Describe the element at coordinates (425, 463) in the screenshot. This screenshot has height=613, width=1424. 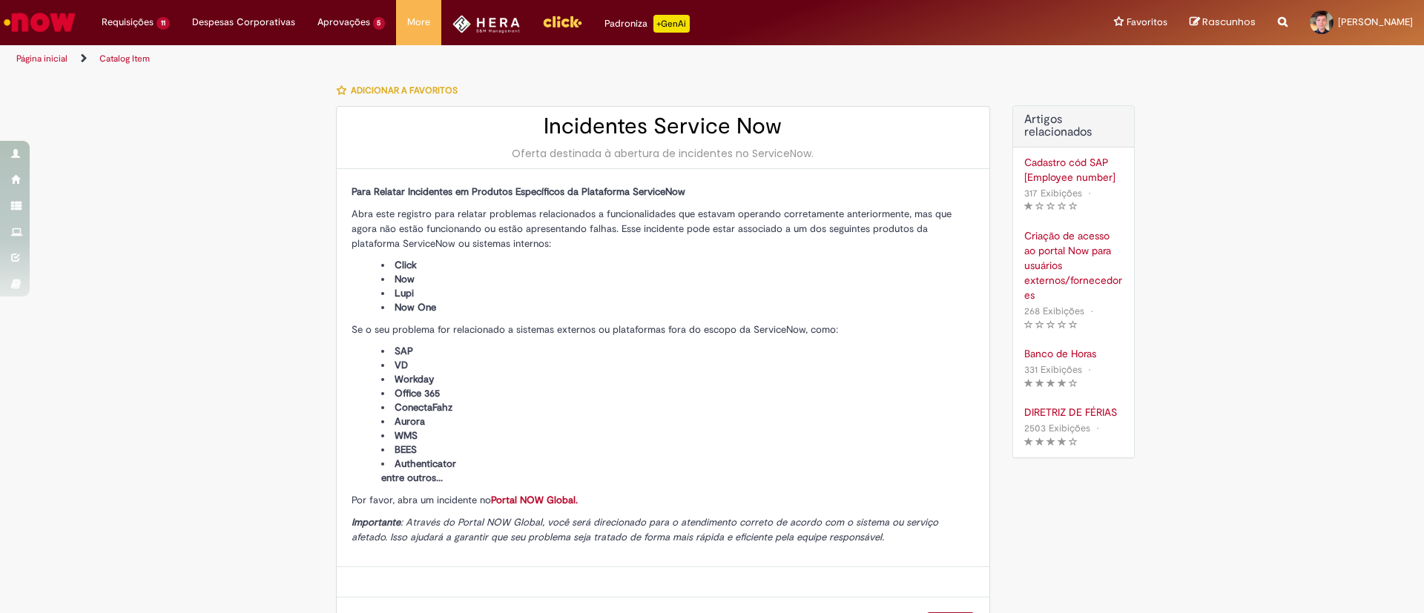
I see `span: Authenticator` at that location.